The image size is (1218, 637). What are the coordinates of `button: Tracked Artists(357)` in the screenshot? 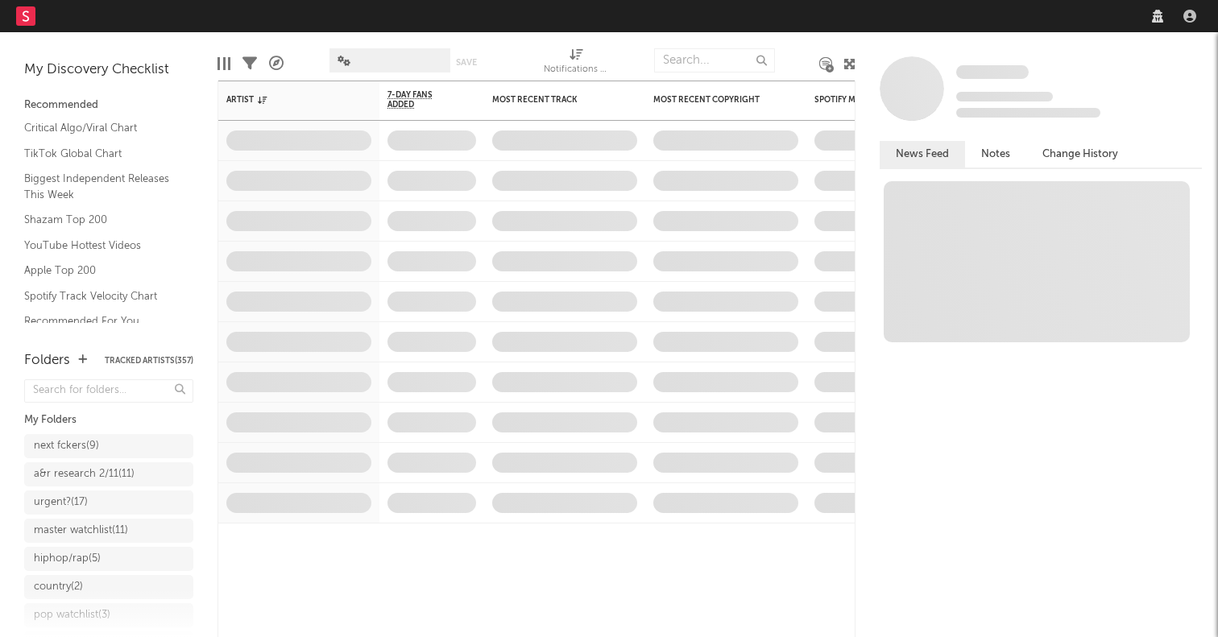 It's located at (149, 361).